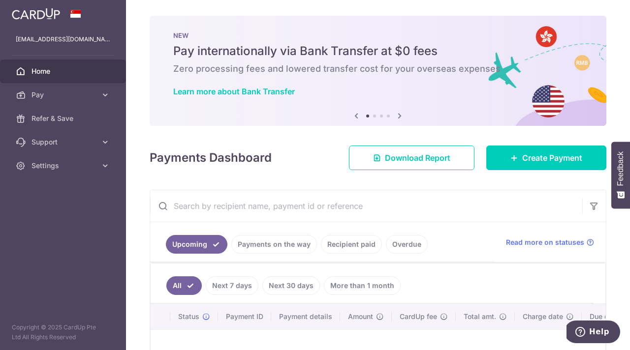 This screenshot has width=630, height=350. I want to click on a: Next 30 days, so click(291, 286).